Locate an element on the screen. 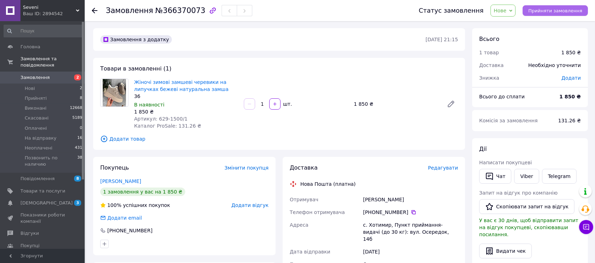  span: 131.26 ₴ is located at coordinates (570, 121).